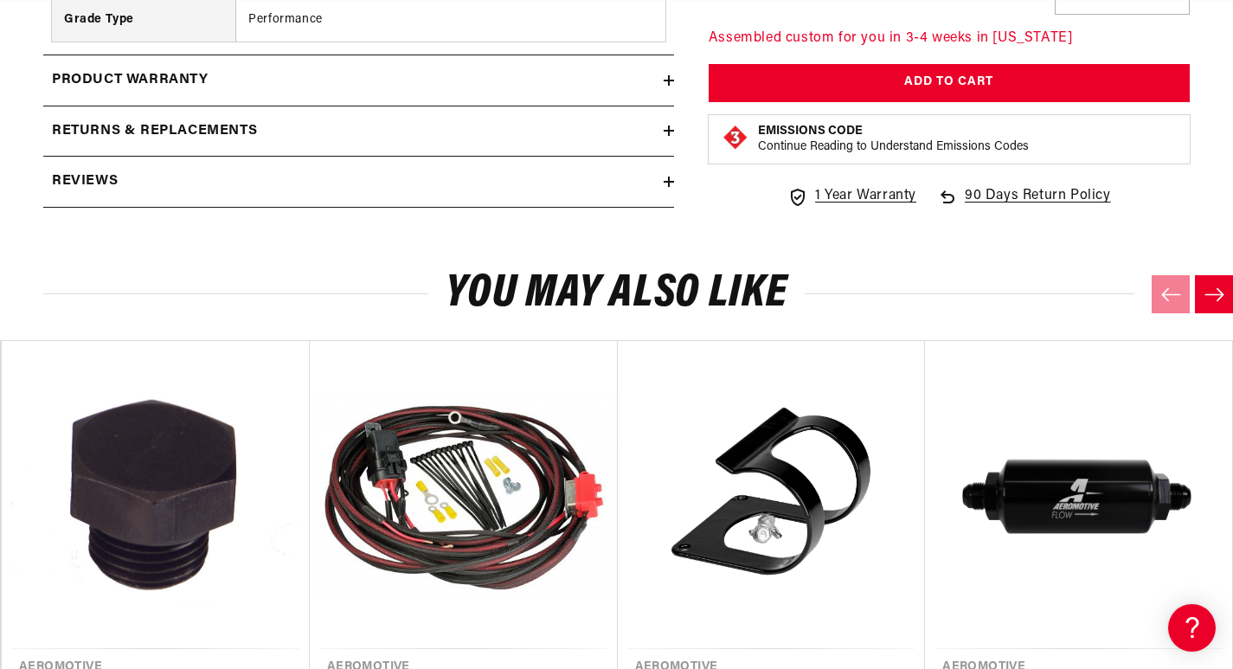 The image size is (1233, 669). Describe the element at coordinates (173, 312) in the screenshot. I see `a: EFI Fuel Pumps` at that location.